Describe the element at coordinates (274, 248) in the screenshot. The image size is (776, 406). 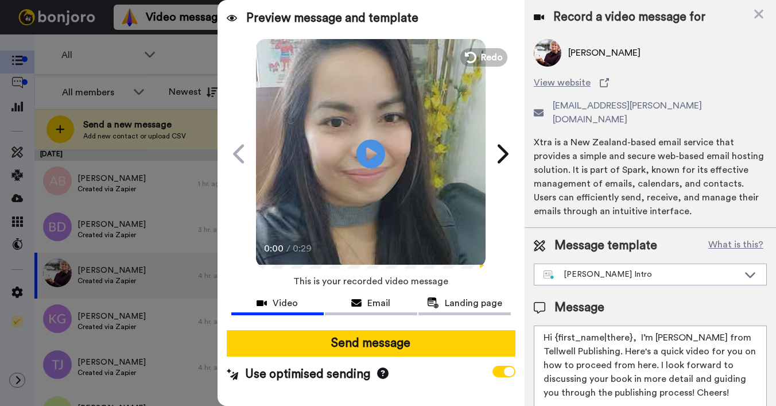
I see `span: 0:00` at that location.